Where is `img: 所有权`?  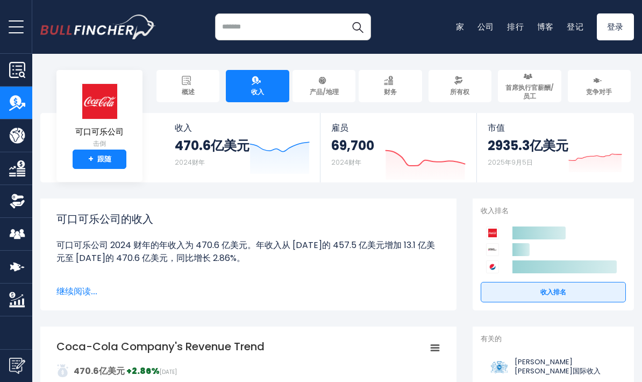
img: 所有权 is located at coordinates (17, 201).